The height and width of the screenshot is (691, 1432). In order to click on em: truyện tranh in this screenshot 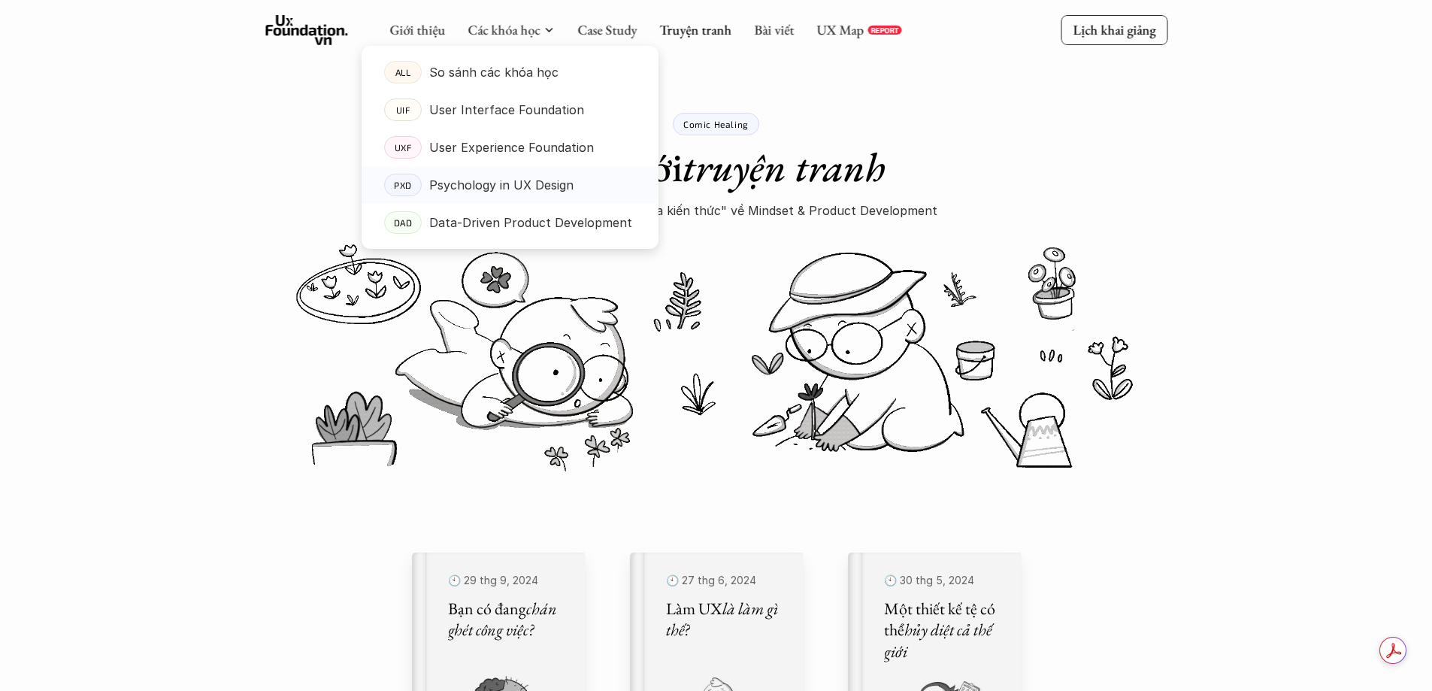, I will do `click(784, 167)`.